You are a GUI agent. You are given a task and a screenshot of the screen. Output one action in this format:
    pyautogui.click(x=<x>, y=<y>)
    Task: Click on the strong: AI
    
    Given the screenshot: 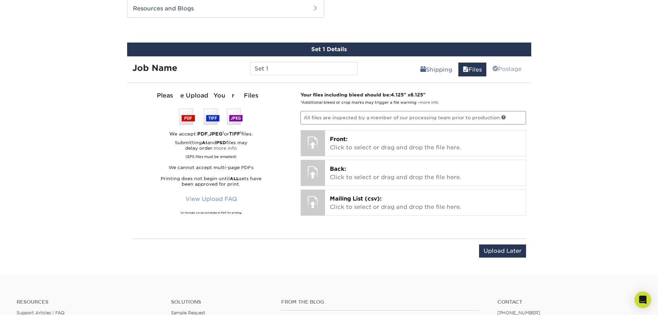 What is the action you would take?
    pyautogui.click(x=204, y=142)
    